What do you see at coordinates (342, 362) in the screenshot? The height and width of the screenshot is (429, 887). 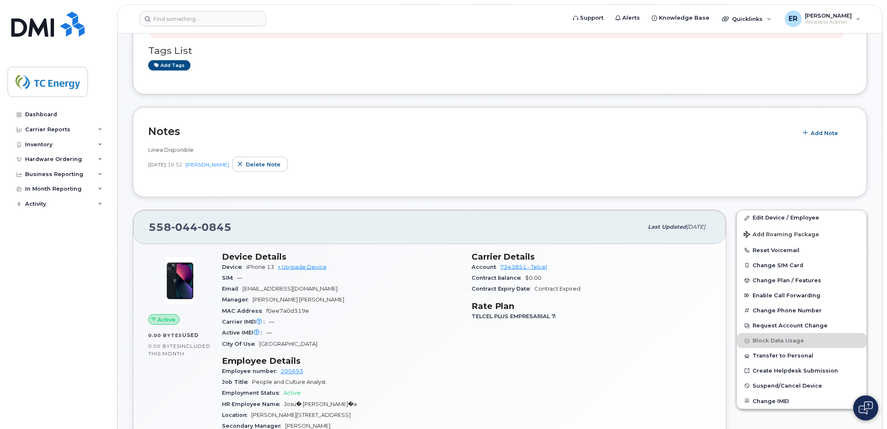 I see `h3: Employee Details` at bounding box center [342, 362].